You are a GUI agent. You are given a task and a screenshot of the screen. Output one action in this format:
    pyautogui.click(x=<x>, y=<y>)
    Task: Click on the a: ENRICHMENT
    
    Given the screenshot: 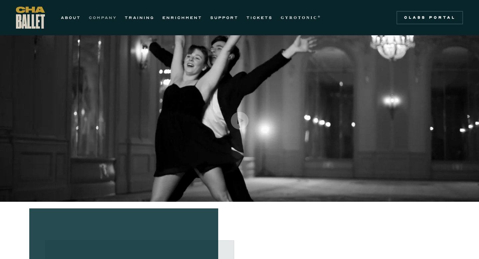 What is the action you would take?
    pyautogui.click(x=182, y=18)
    